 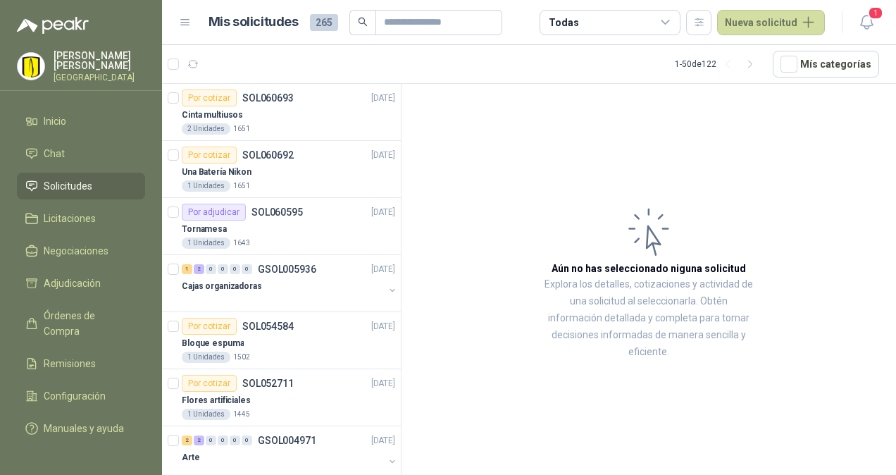 I want to click on button: Mís categorías, so click(x=826, y=64).